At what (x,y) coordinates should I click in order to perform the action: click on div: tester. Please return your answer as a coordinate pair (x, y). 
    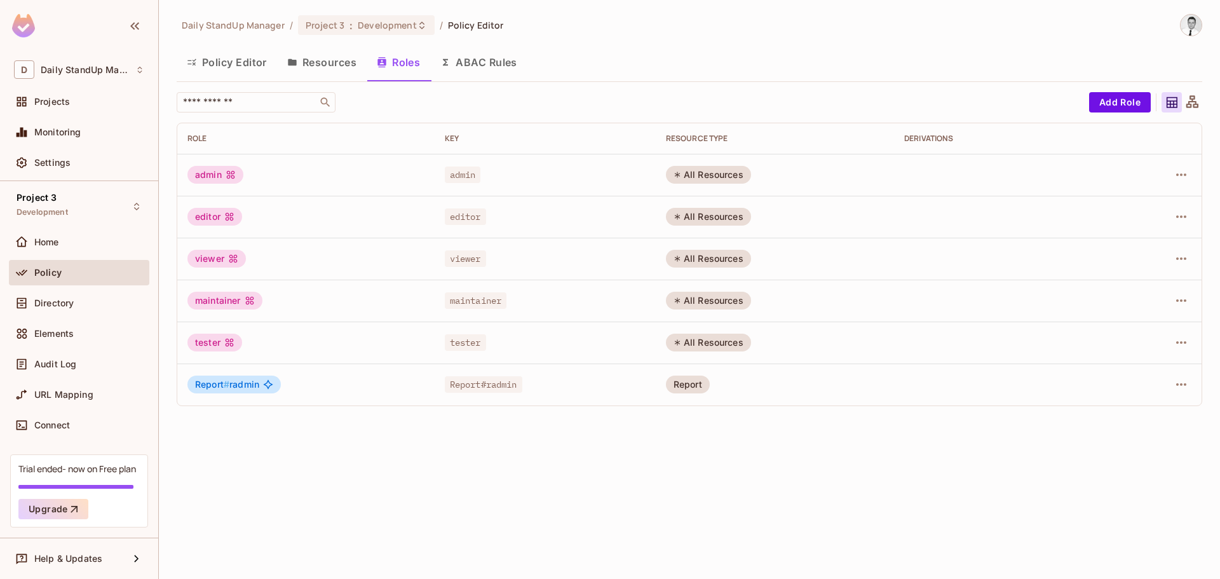
    Looking at the image, I should click on (215, 342).